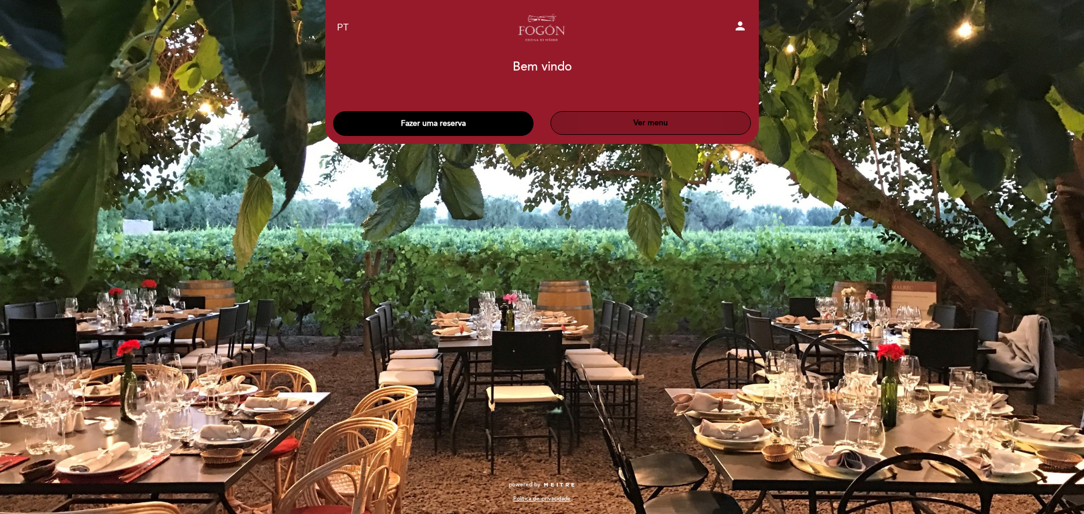 The image size is (1084, 514). Describe the element at coordinates (433, 124) in the screenshot. I see `button: Fazer uma reserva` at that location.